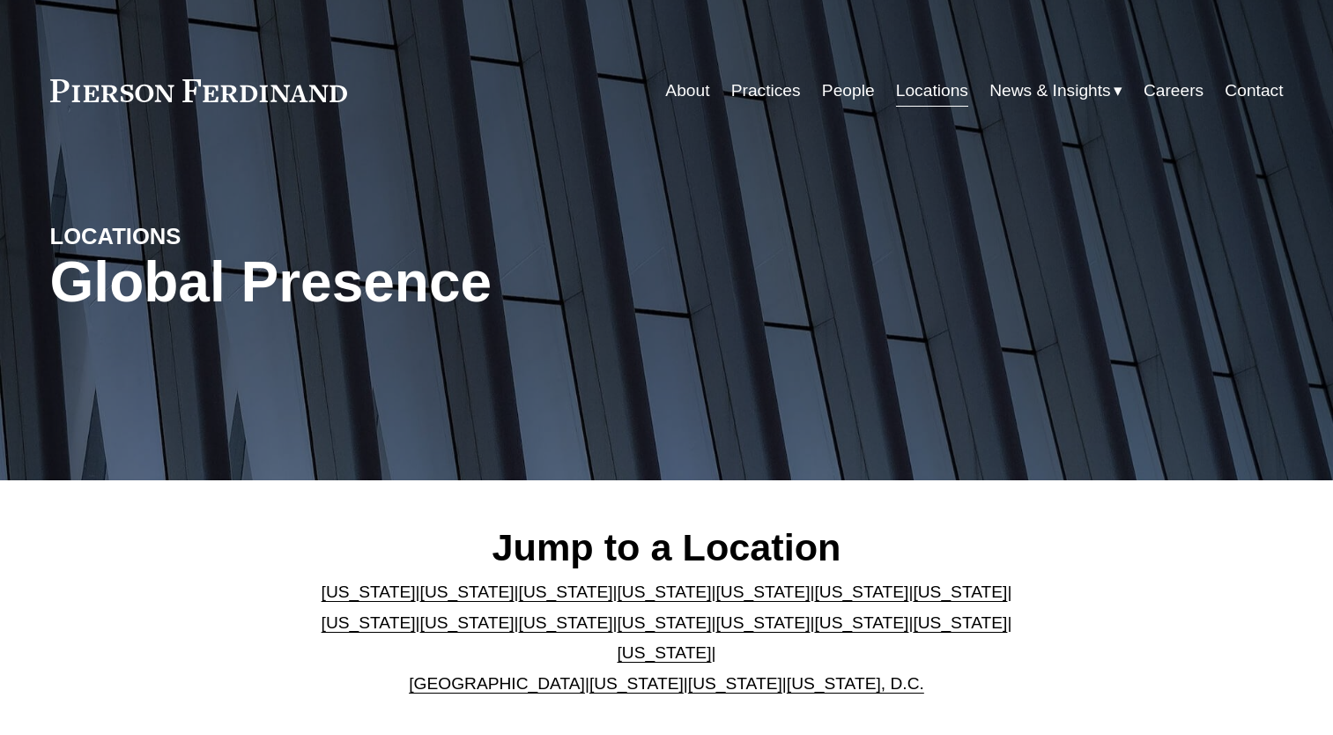 The height and width of the screenshot is (735, 1333). Describe the element at coordinates (1254, 91) in the screenshot. I see `a: Contact` at that location.